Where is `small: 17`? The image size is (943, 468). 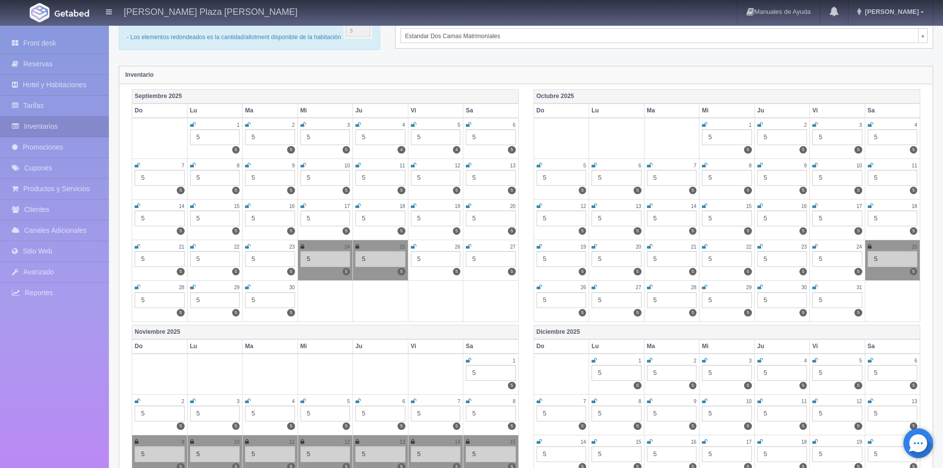
small: 17 is located at coordinates (347, 206).